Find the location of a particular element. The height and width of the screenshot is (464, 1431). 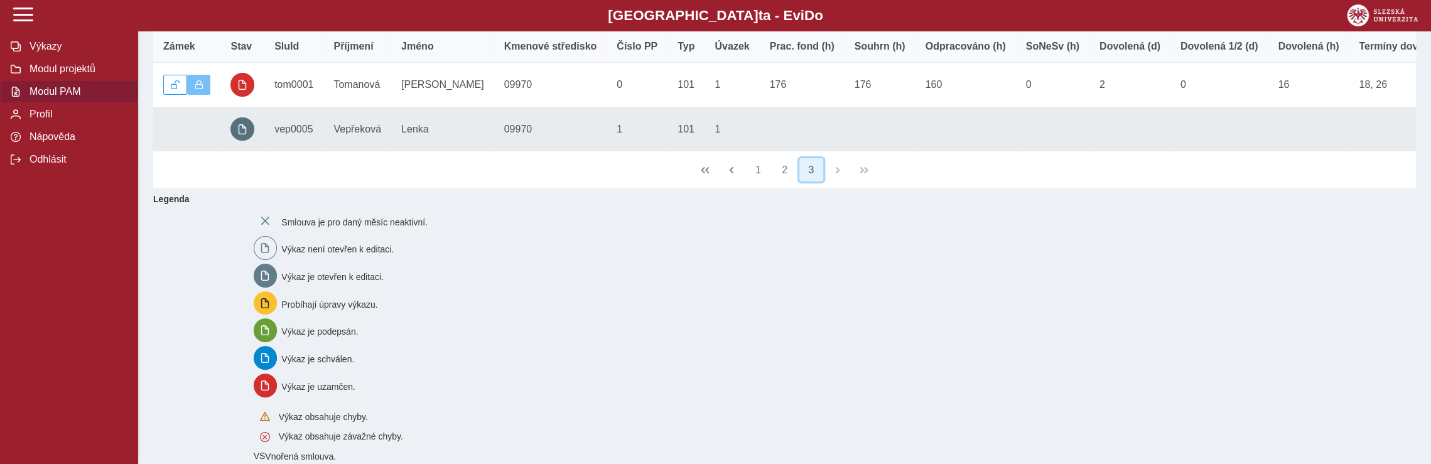

td: 2 is located at coordinates (1129, 85).